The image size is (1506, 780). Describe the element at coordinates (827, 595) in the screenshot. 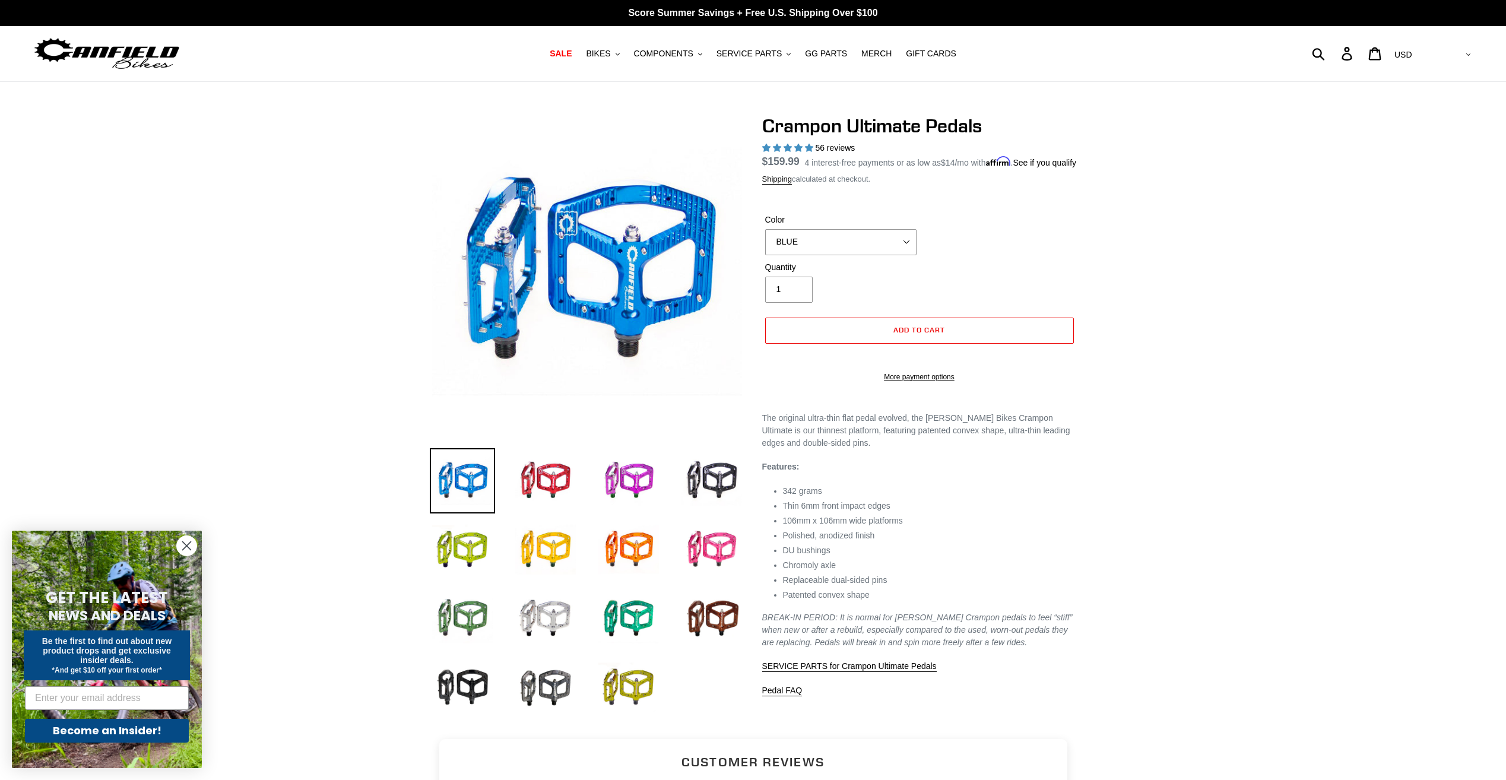

I see `span: Patented convex shape` at that location.